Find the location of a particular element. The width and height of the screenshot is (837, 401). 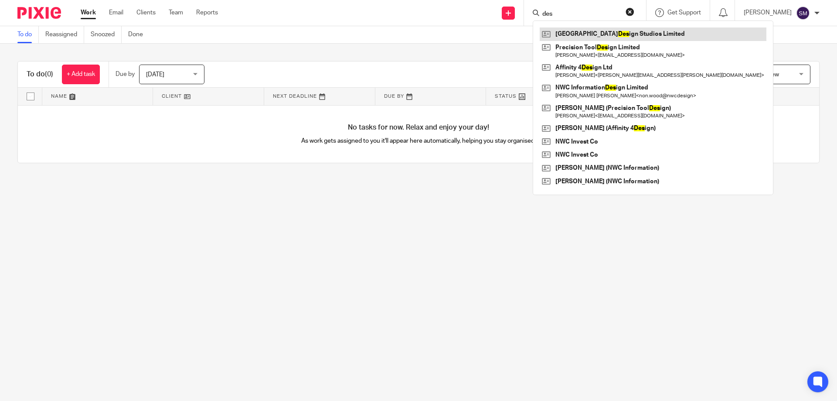

img: svg%3E is located at coordinates (803, 13).